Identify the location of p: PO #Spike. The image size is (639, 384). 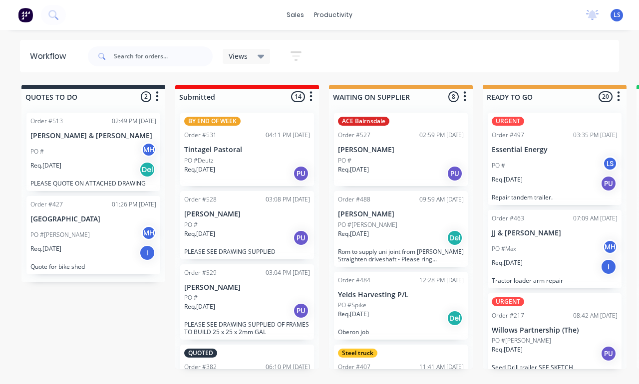
(352, 305).